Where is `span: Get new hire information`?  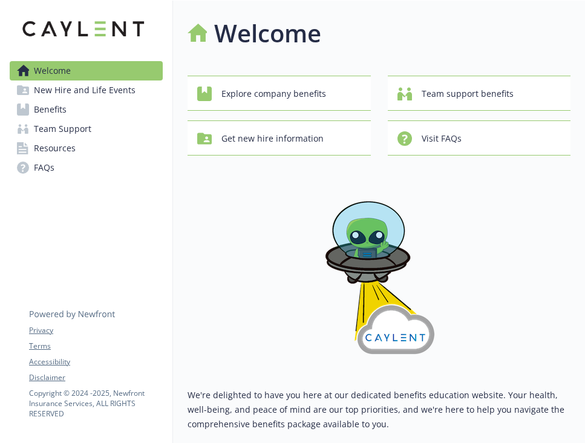 span: Get new hire information is located at coordinates (272, 139).